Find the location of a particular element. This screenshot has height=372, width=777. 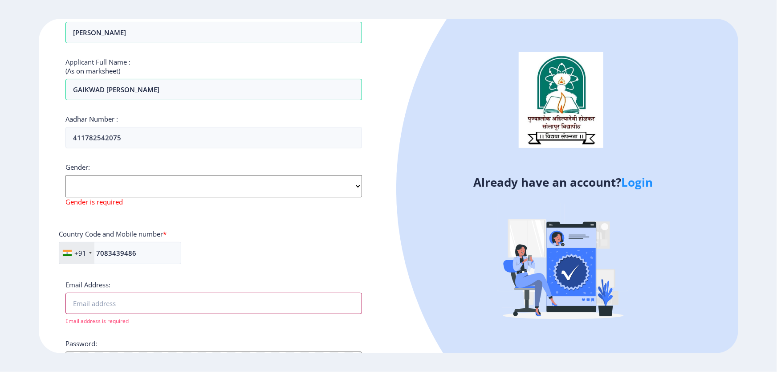

label: Password: is located at coordinates (81, 343).